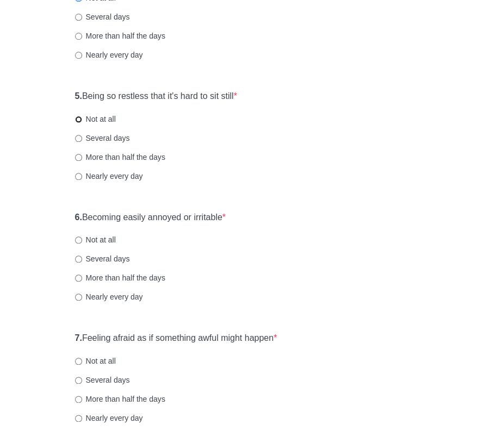 This screenshot has width=490, height=430. I want to click on label: Being so restless that it's hard to sit still, so click(156, 96).